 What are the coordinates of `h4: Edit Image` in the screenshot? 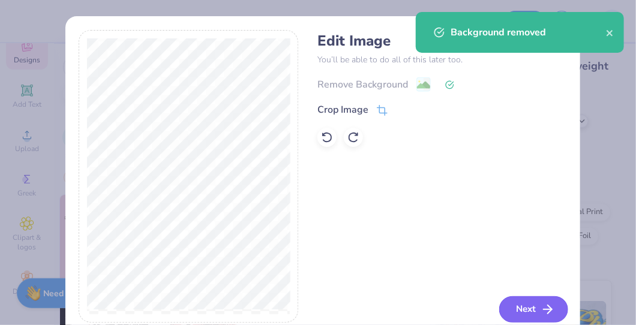 It's located at (441, 41).